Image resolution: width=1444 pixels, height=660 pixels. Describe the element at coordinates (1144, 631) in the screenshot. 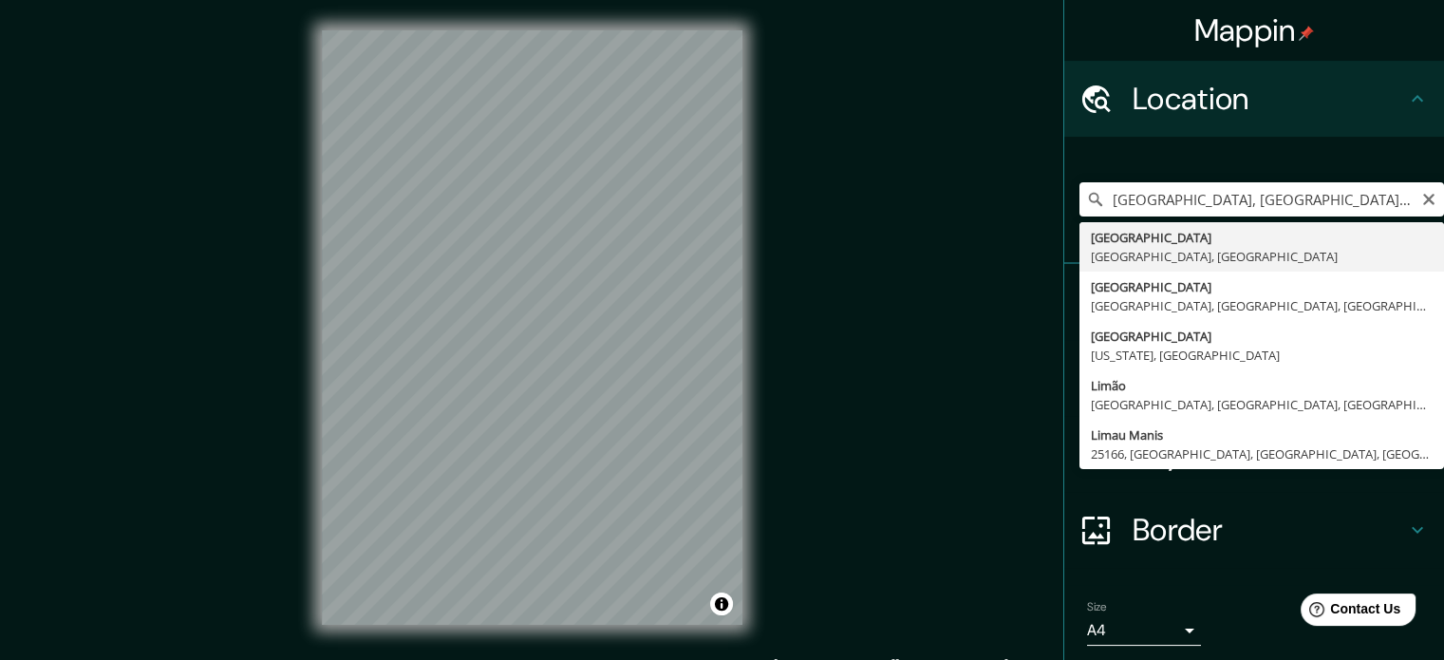

I see `div: A4` at that location.